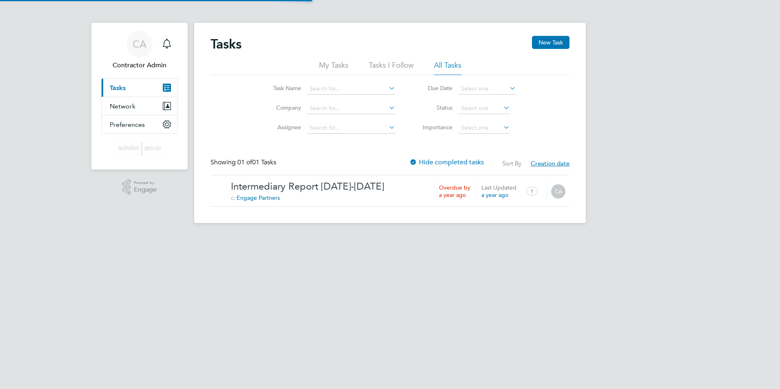  What do you see at coordinates (501, 188) in the screenshot?
I see `label: Last Updated` at bounding box center [501, 188].